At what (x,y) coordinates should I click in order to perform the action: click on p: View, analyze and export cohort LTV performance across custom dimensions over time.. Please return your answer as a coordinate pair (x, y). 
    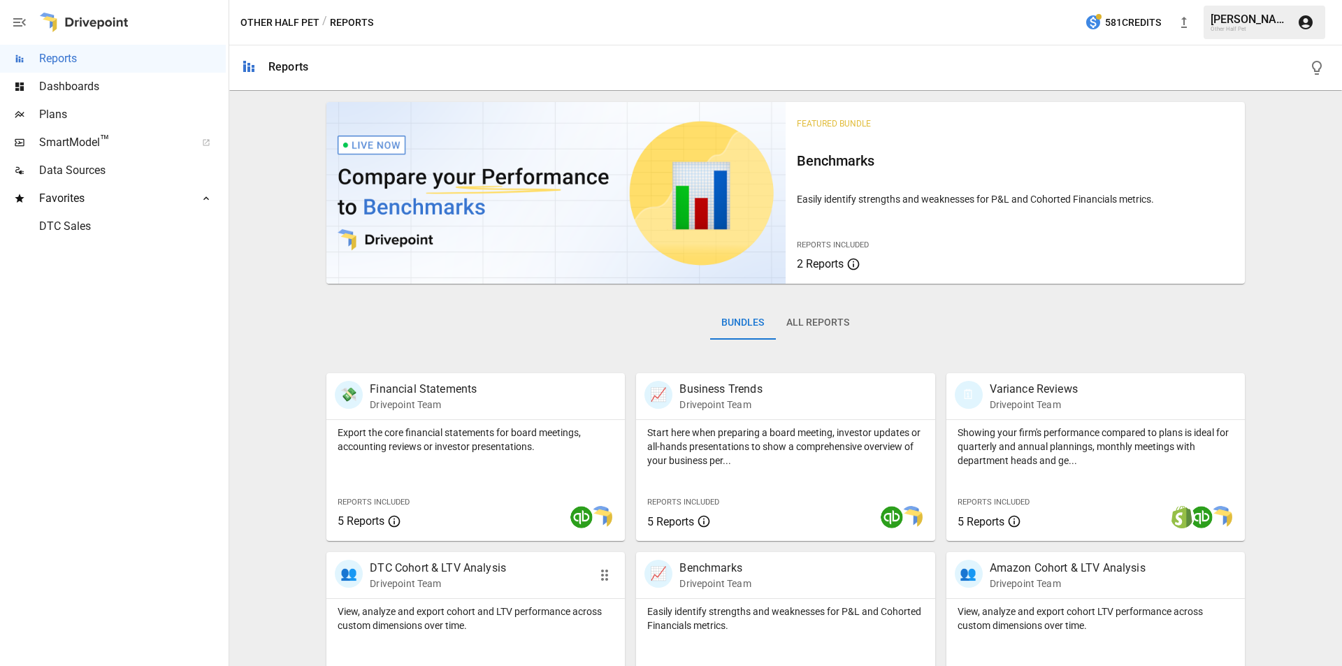
    Looking at the image, I should click on (1095, 619).